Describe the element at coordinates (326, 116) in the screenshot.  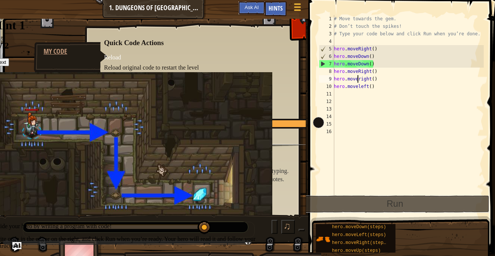
I see `div: 14` at that location.